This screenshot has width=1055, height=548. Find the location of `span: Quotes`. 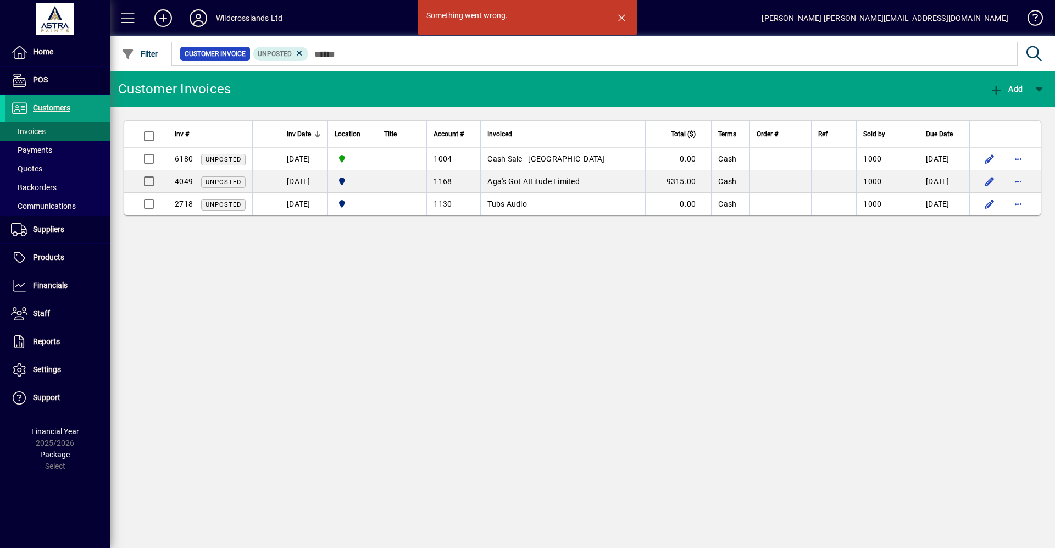

span: Quotes is located at coordinates (26, 169).